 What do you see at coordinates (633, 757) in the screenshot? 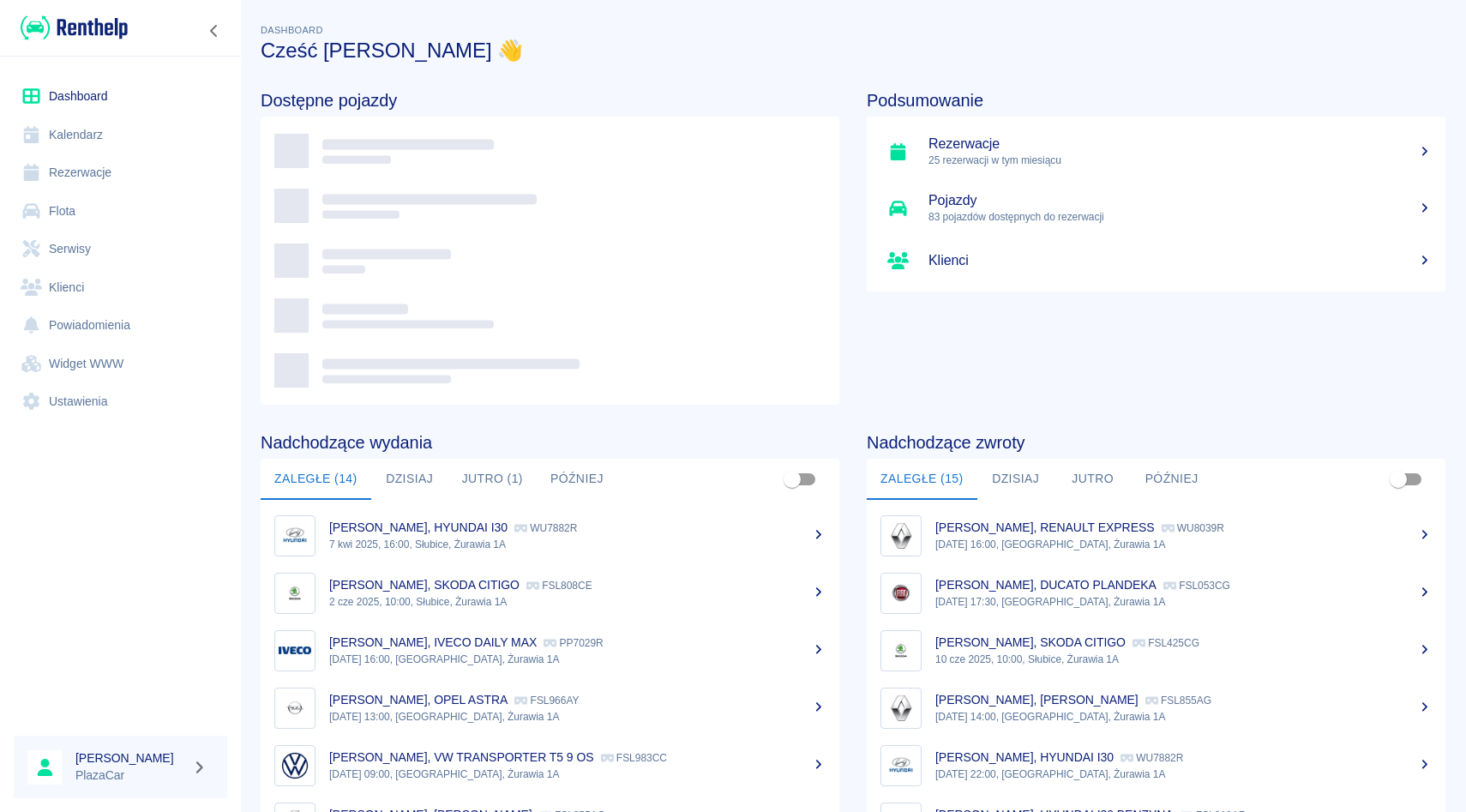
I see `p: FSL983CC` at bounding box center [633, 757].